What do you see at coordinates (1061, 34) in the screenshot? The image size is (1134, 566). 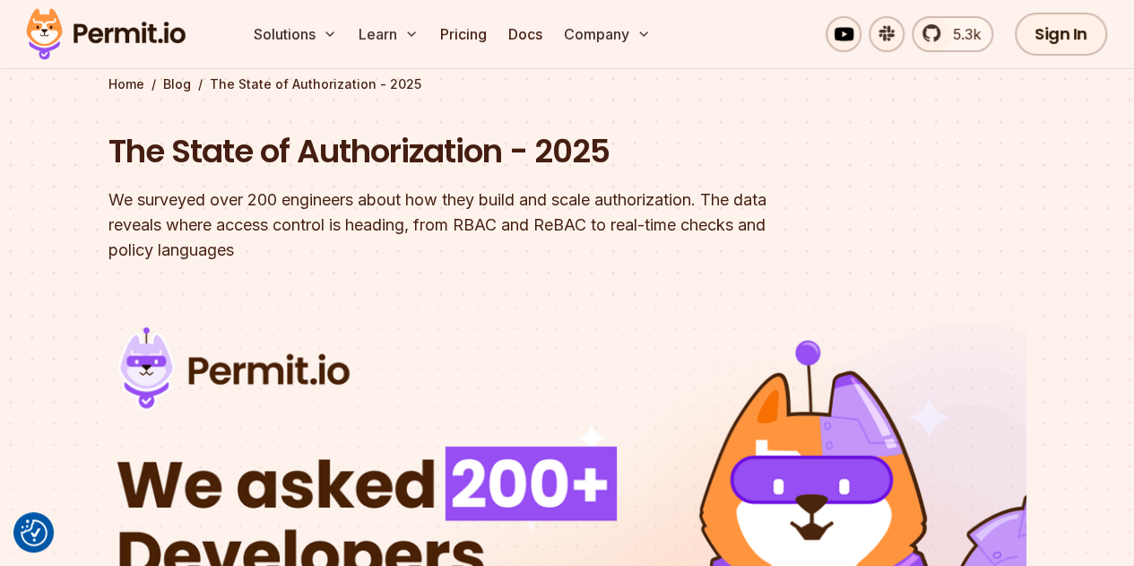 I see `a: Sign In` at bounding box center [1061, 34].